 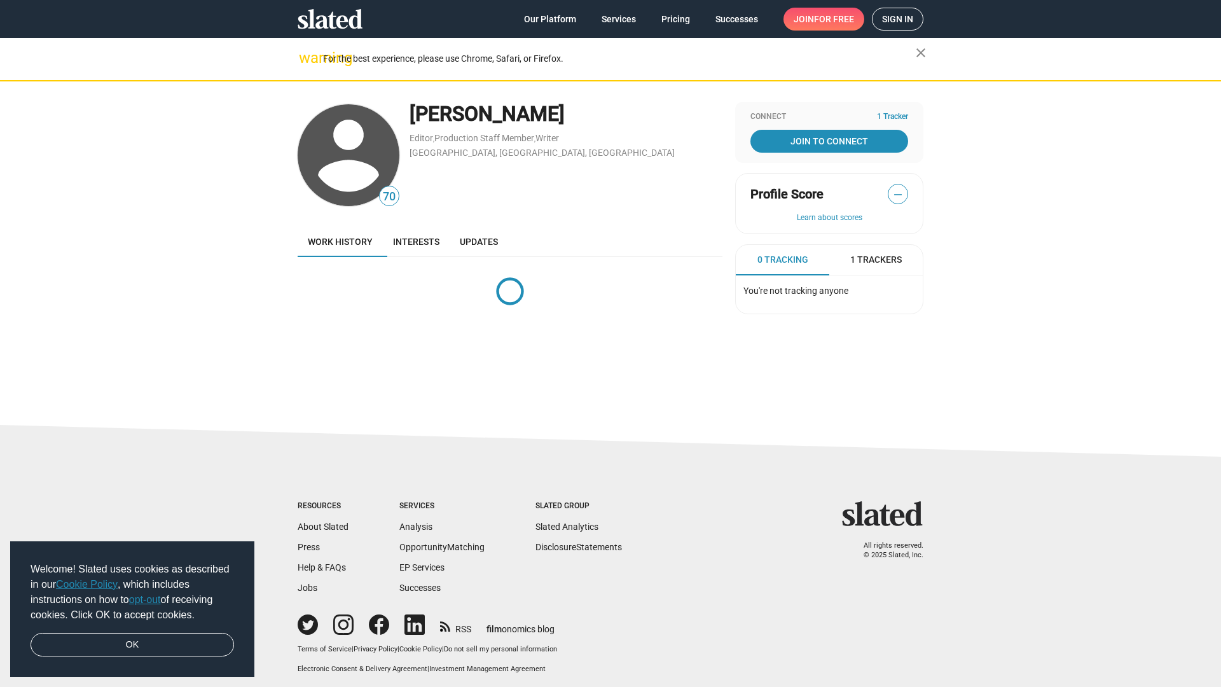 I want to click on span: Sign in, so click(x=897, y=19).